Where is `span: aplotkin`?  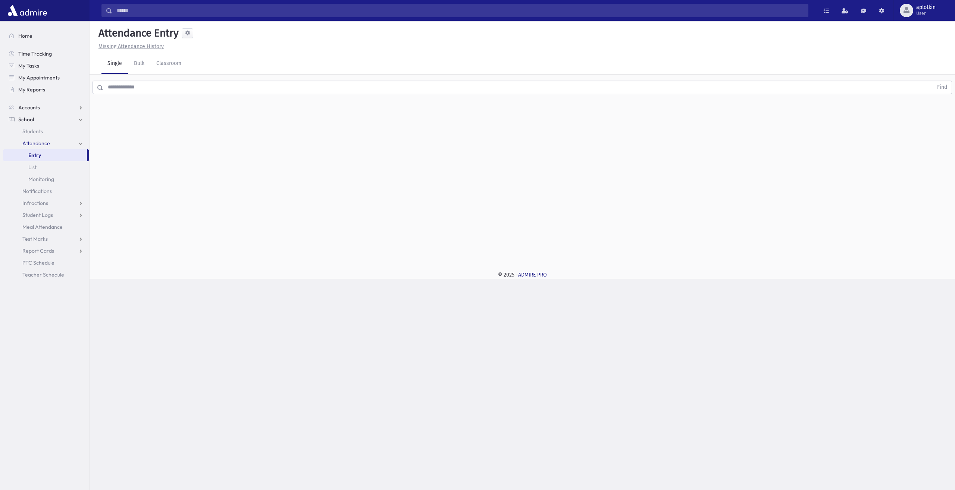
span: aplotkin is located at coordinates (926, 7).